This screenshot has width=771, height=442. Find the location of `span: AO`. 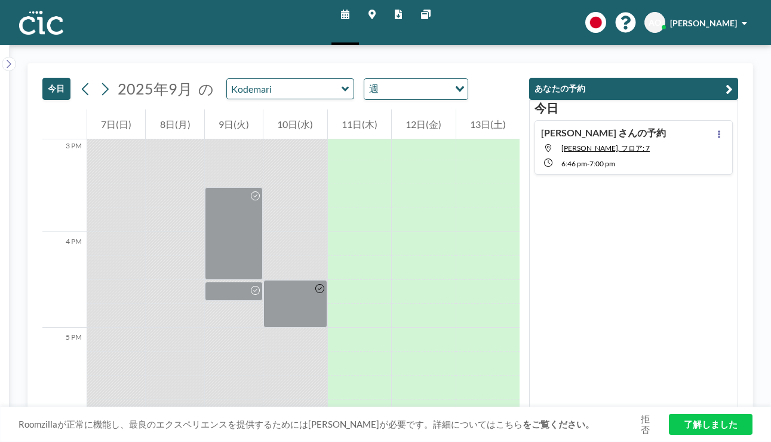

span: AO is located at coordinates (655, 23).